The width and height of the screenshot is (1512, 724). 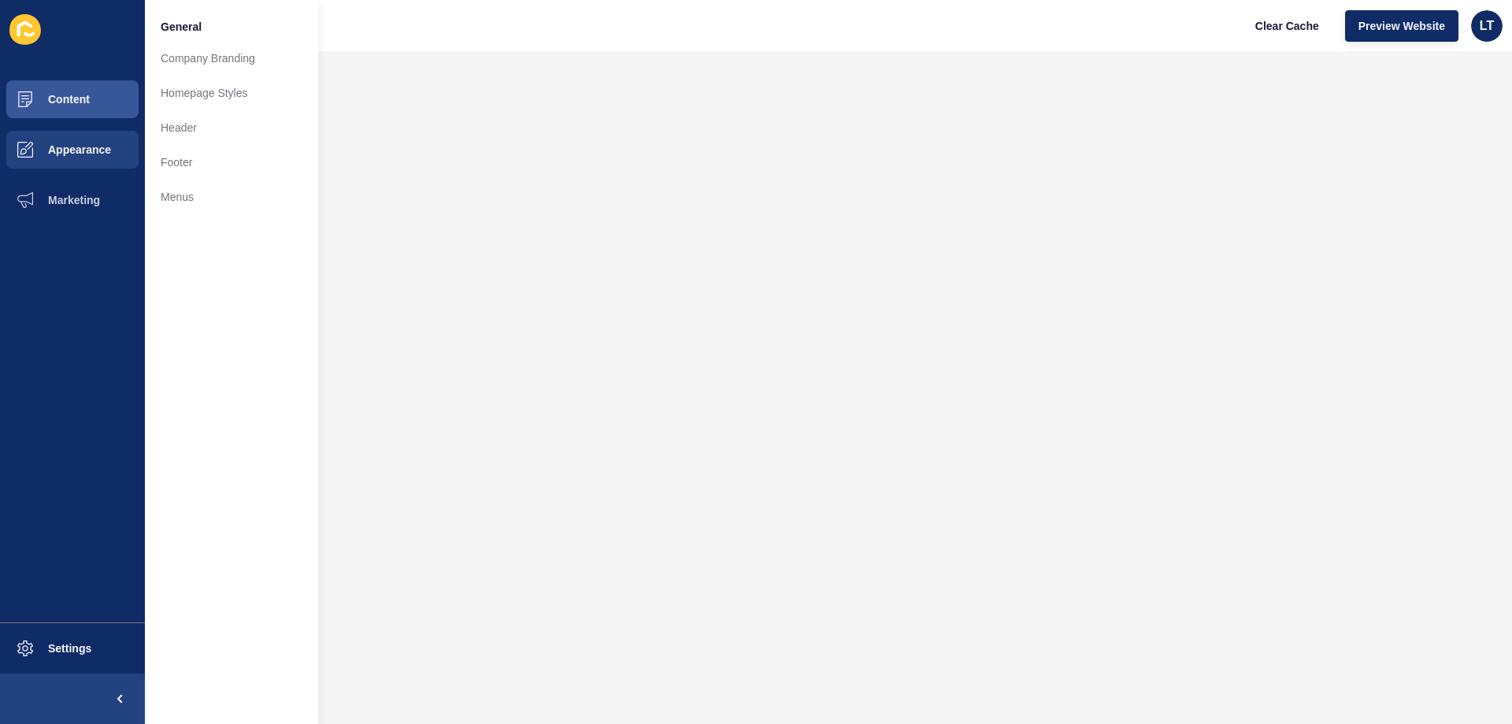 I want to click on button: Clear Cache, so click(x=1287, y=26).